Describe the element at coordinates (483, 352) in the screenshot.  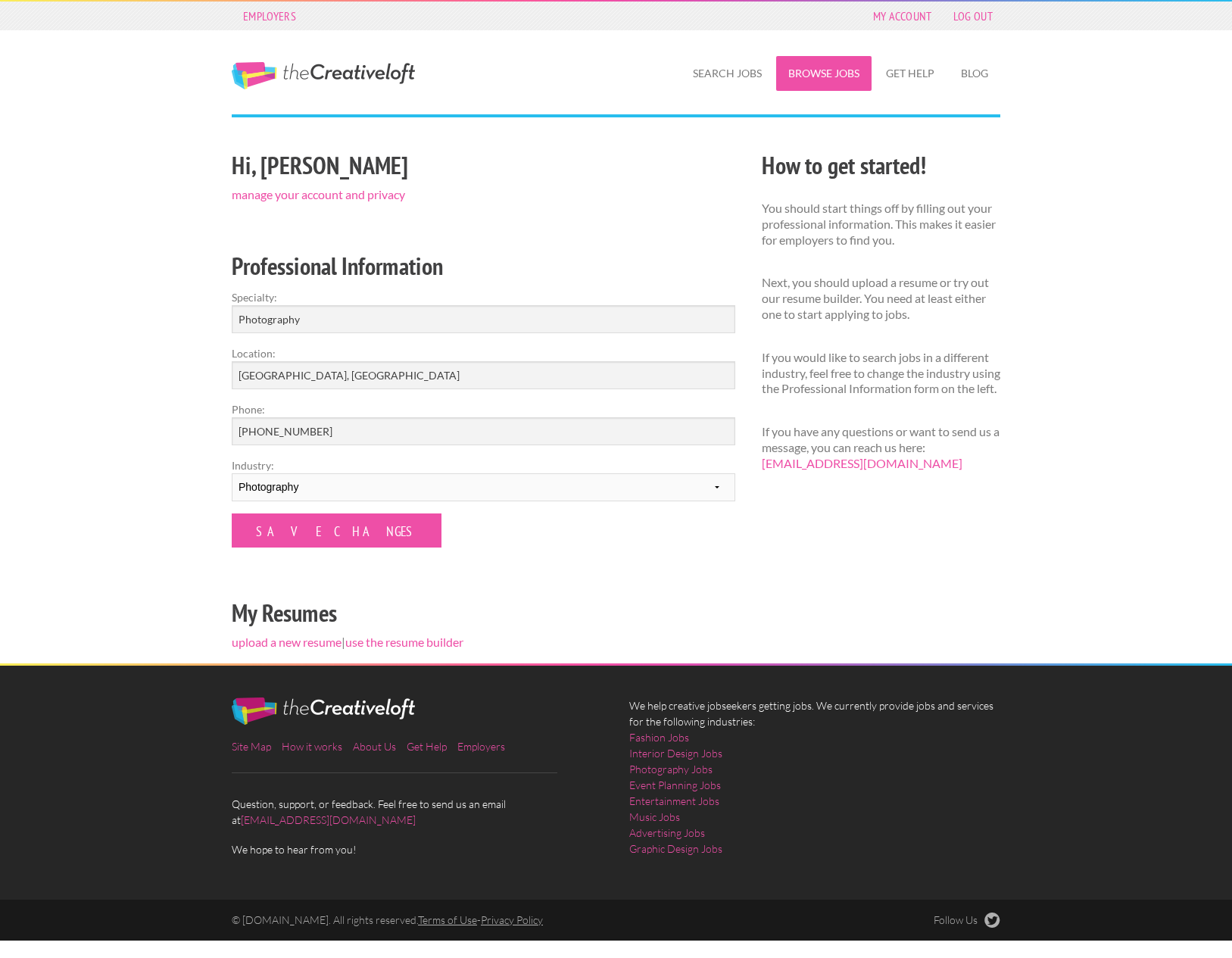
I see `label: Location:` at that location.